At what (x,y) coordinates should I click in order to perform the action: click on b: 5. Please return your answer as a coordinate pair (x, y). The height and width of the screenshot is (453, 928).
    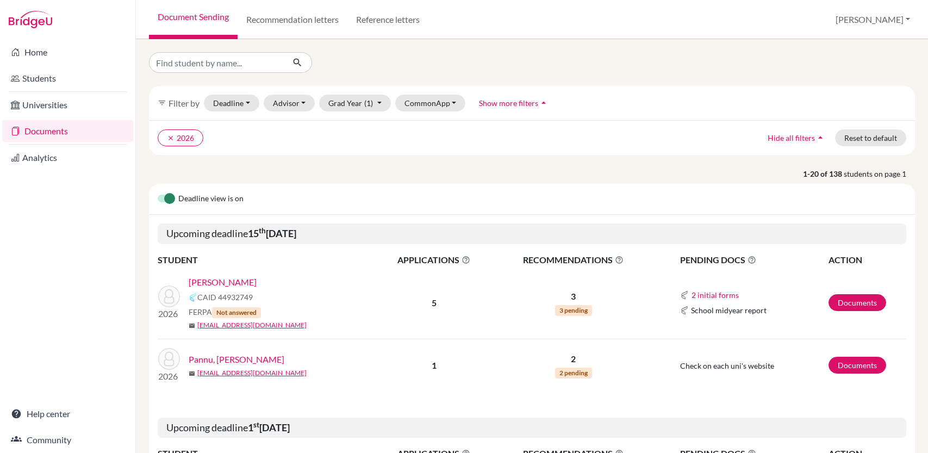
    Looking at the image, I should click on (434, 302).